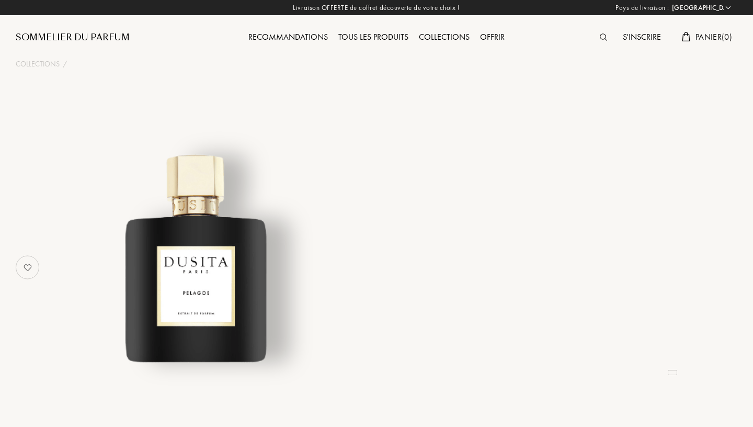 Image resolution: width=753 pixels, height=427 pixels. Describe the element at coordinates (288, 37) in the screenshot. I see `a: Recommandations` at that location.